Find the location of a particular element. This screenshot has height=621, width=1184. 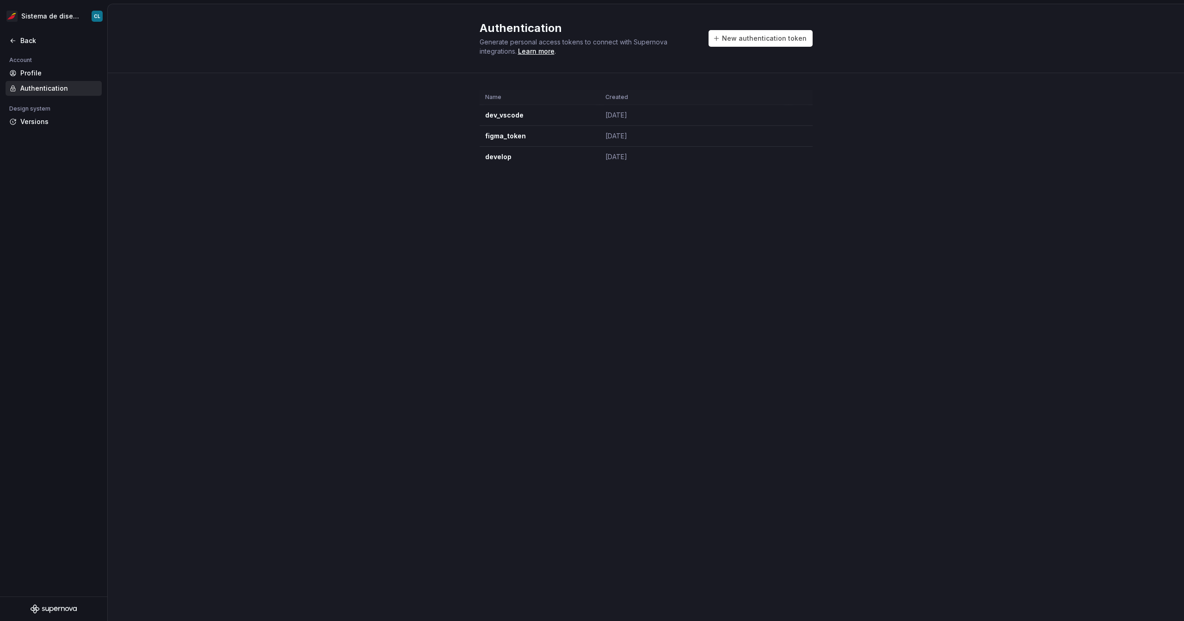

div: Account is located at coordinates (20, 60).